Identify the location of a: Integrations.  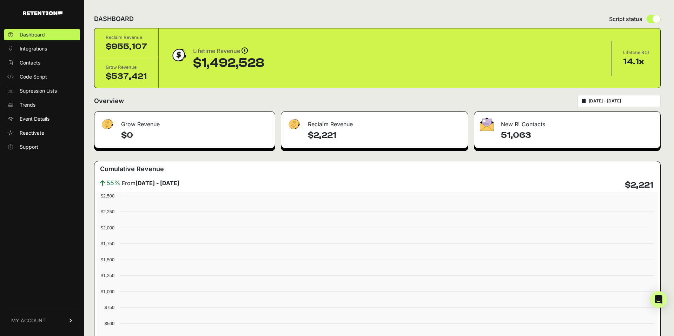
(42, 49).